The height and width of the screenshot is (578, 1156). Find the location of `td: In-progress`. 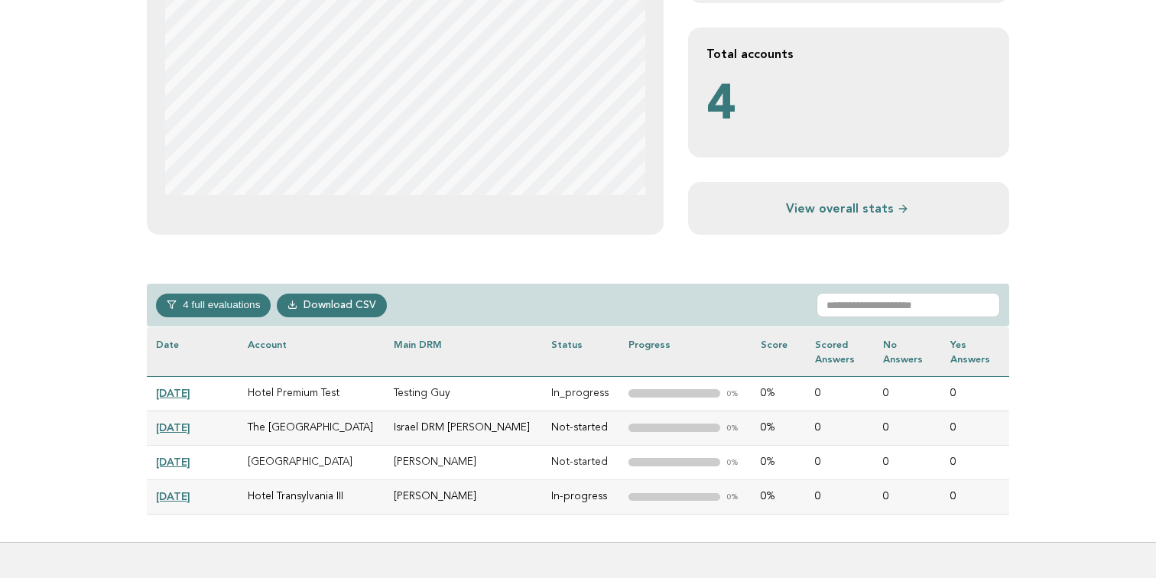

td: In-progress is located at coordinates (581, 497).